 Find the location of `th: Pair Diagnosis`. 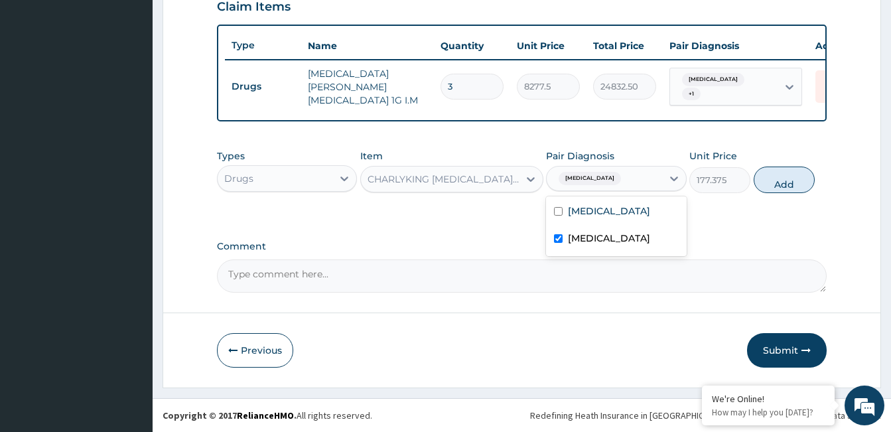

th: Pair Diagnosis is located at coordinates (736, 46).